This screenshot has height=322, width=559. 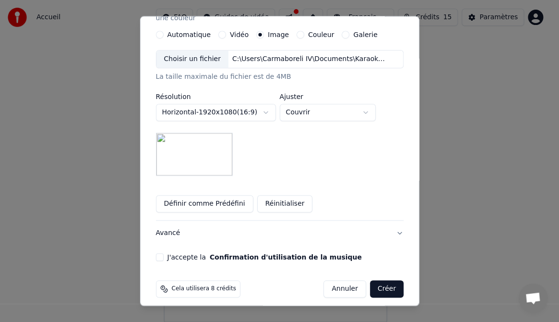 I want to click on button: J'accepte la, so click(x=286, y=257).